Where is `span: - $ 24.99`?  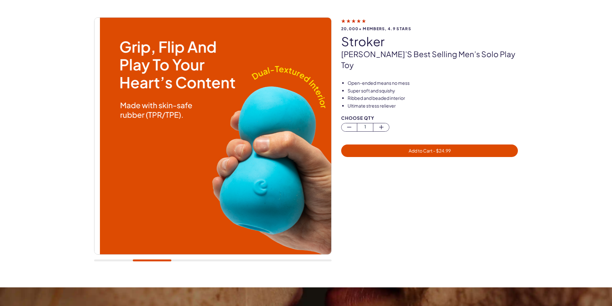 span: - $ 24.99 is located at coordinates (441, 151).